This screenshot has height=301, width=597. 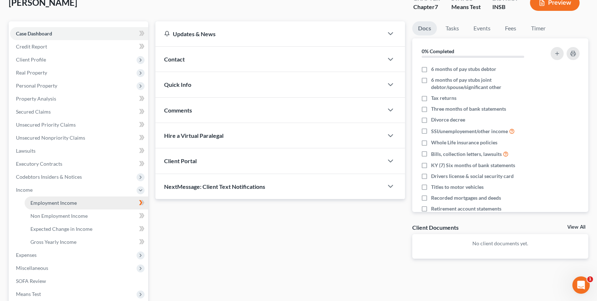 I want to click on span: Codebtors Insiders & Notices, so click(x=49, y=177).